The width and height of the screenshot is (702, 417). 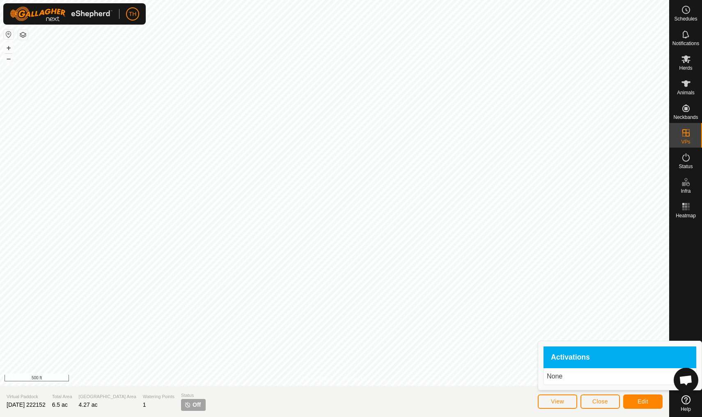 I want to click on span: VPs, so click(x=685, y=142).